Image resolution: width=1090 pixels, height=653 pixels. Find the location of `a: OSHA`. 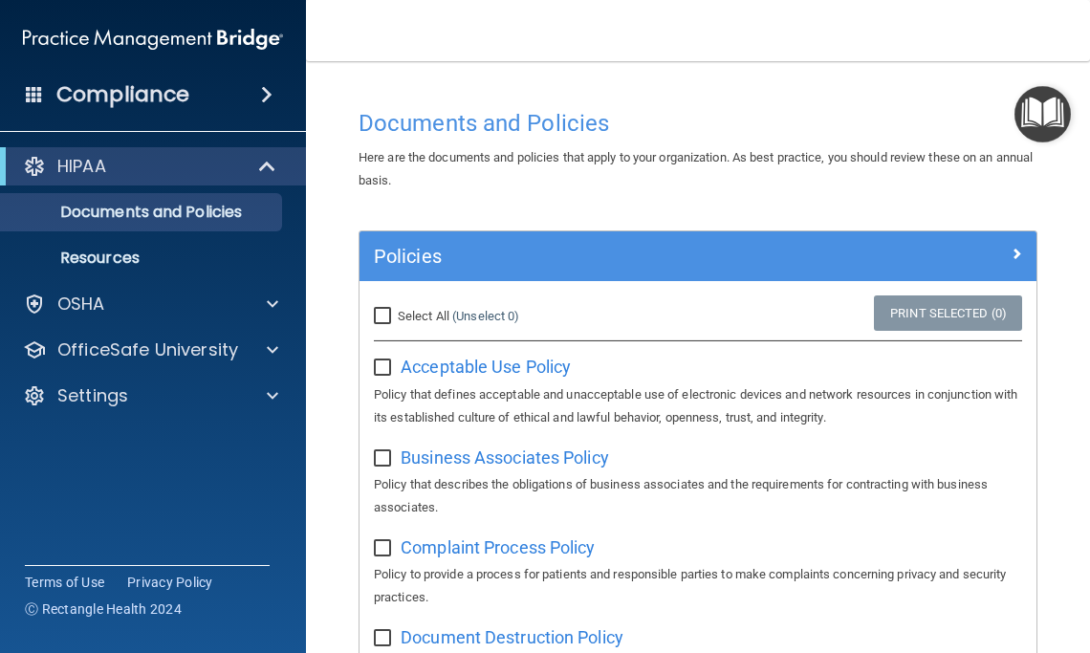

a: OSHA is located at coordinates (150, 304).